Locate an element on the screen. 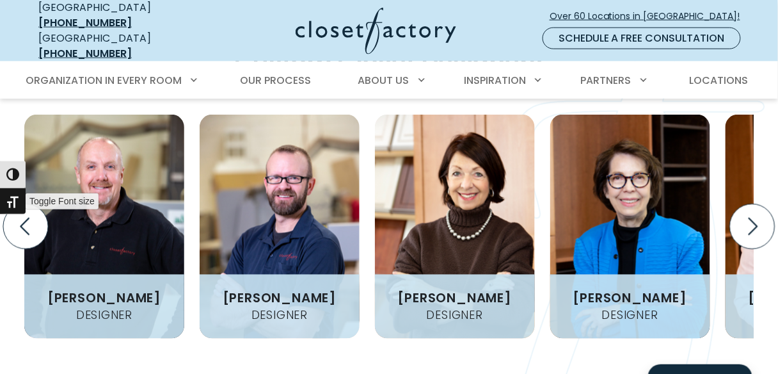  span: Organization in Every Room is located at coordinates (104, 80).